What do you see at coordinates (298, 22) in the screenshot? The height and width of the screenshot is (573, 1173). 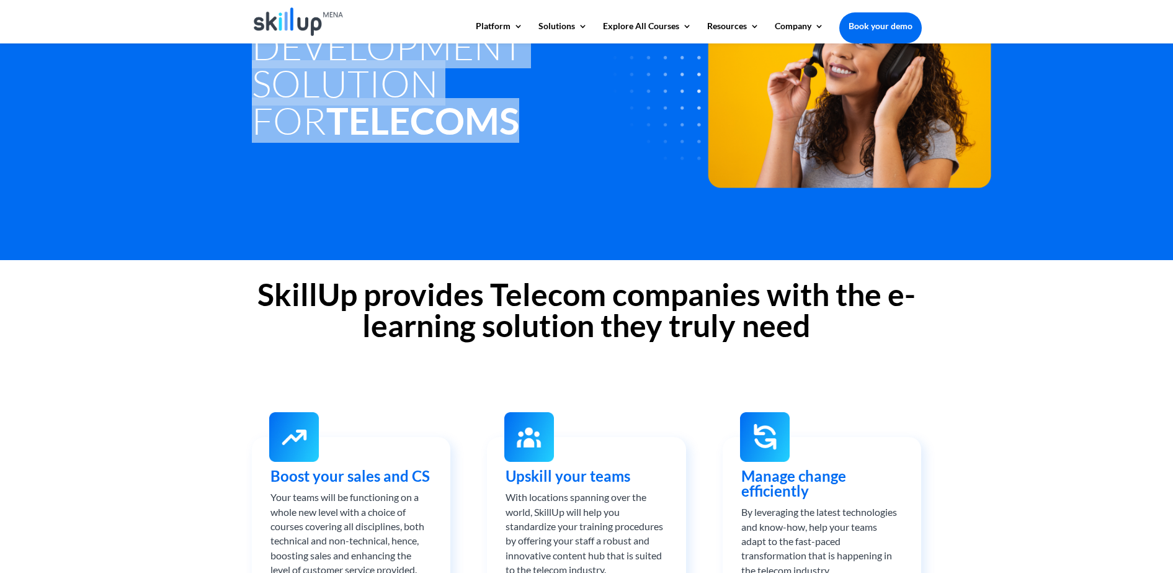 I see `img: Skillup Mena` at bounding box center [298, 22].